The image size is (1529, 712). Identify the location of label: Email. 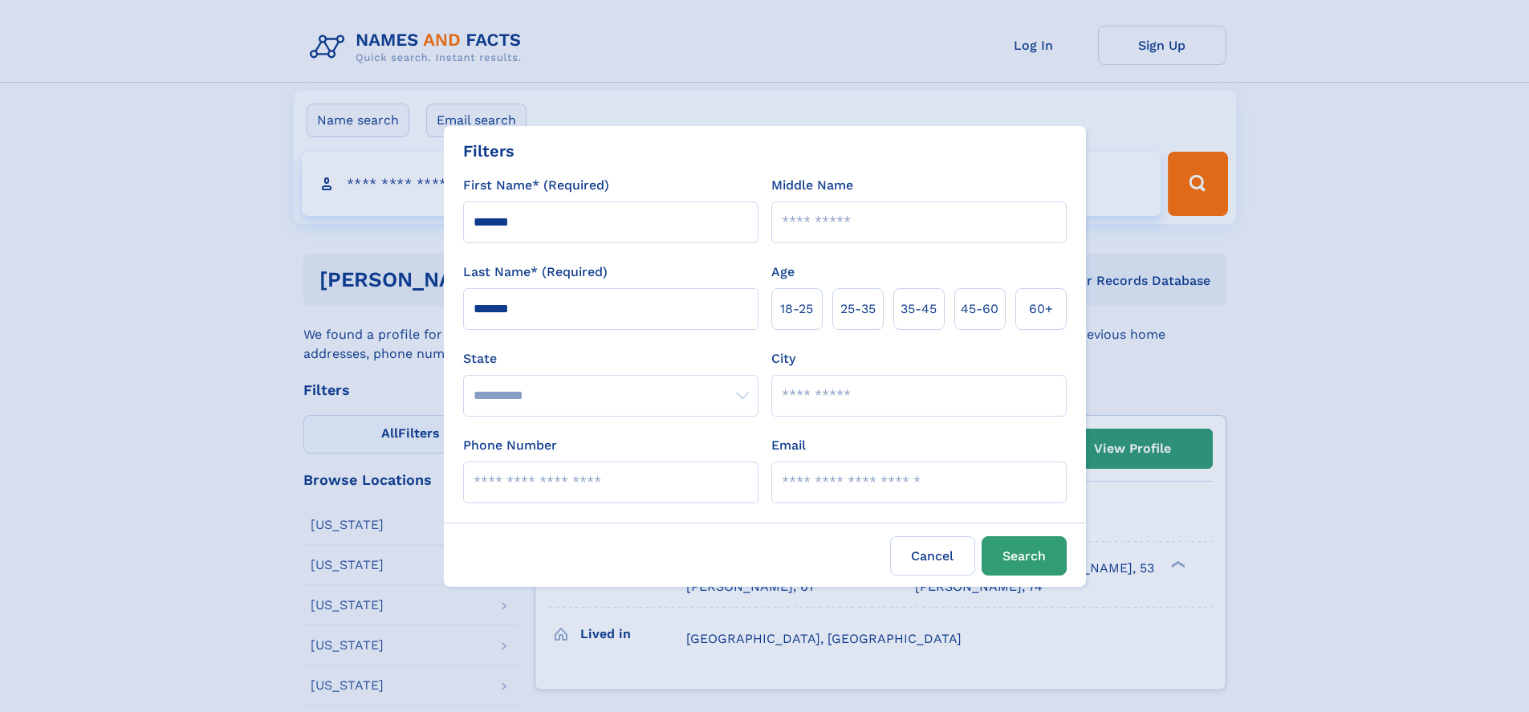
(788, 445).